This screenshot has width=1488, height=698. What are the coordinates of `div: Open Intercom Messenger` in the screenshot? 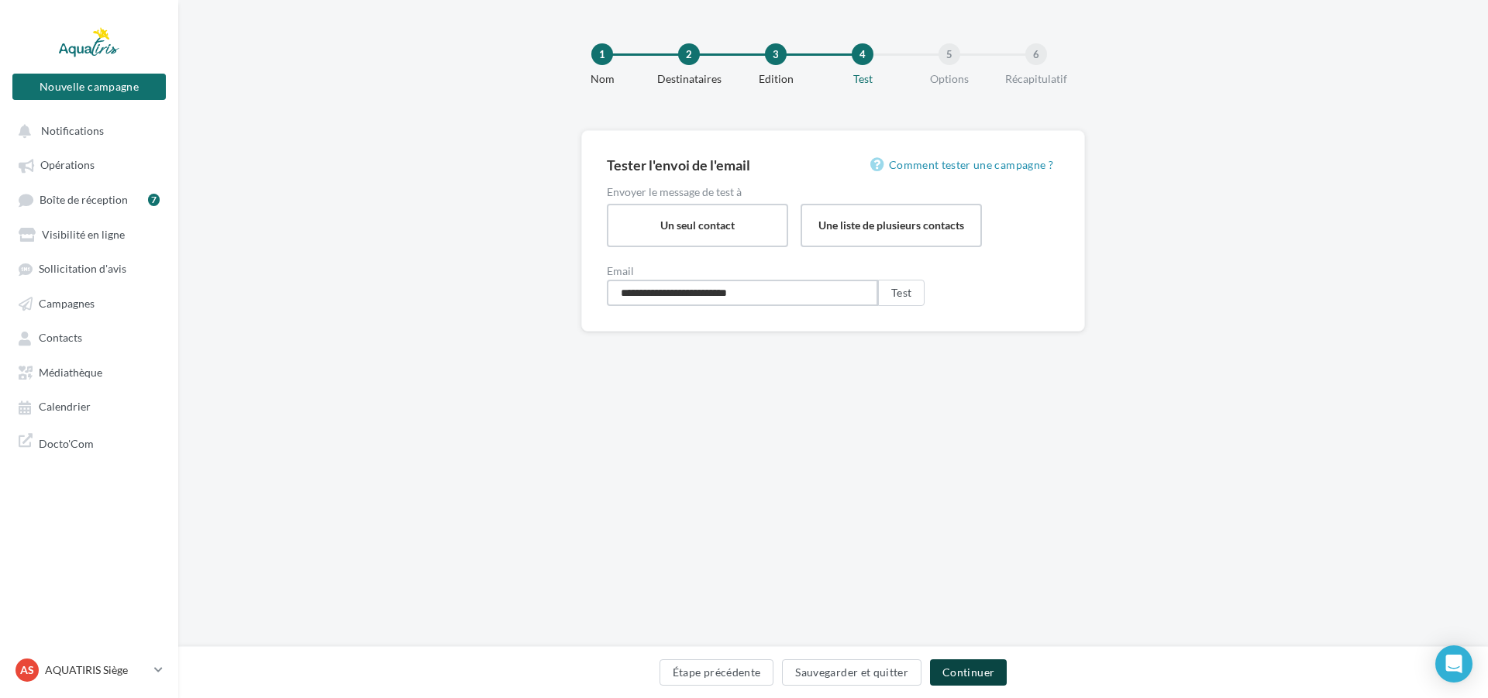 It's located at (1454, 664).